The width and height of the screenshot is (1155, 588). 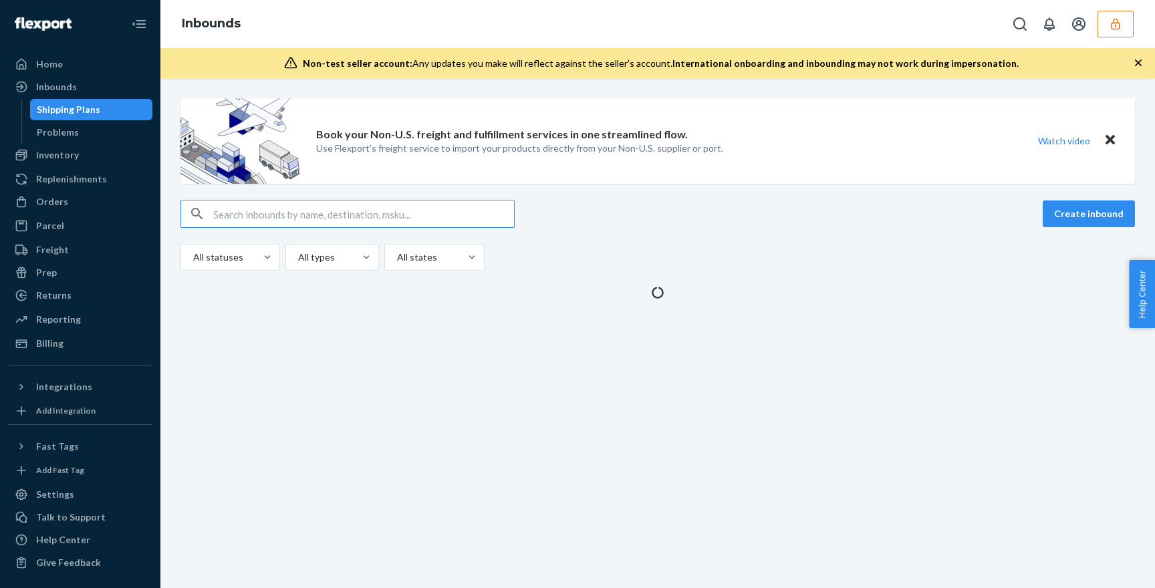 What do you see at coordinates (80, 296) in the screenshot?
I see `a: Returns` at bounding box center [80, 296].